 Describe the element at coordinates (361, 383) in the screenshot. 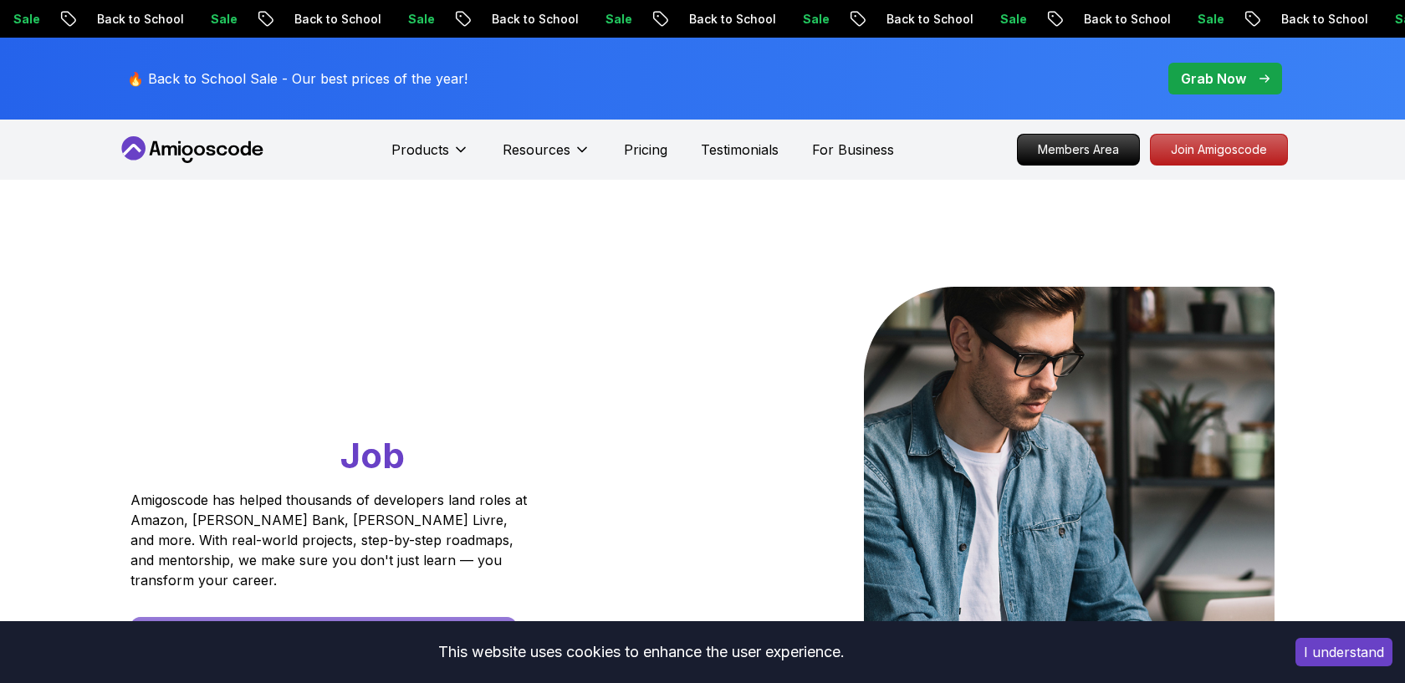

I see `h1: Go From Learning to Hired: Master Java, Spring Boot & Cloud Skills That Get You the` at that location.